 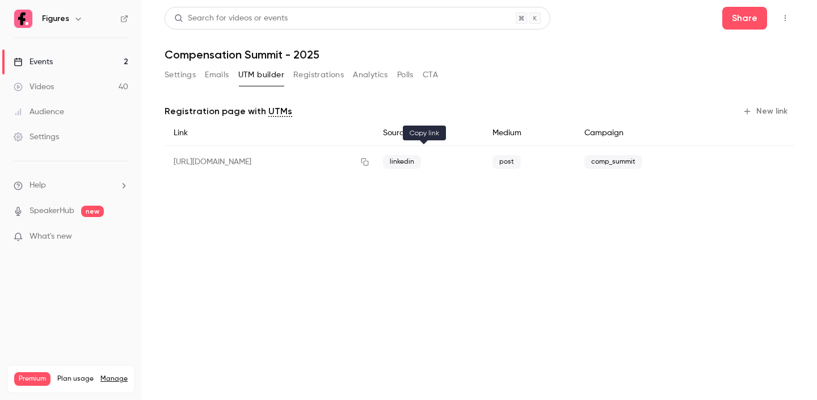 What do you see at coordinates (180, 75) in the screenshot?
I see `button: Settings` at bounding box center [180, 75].